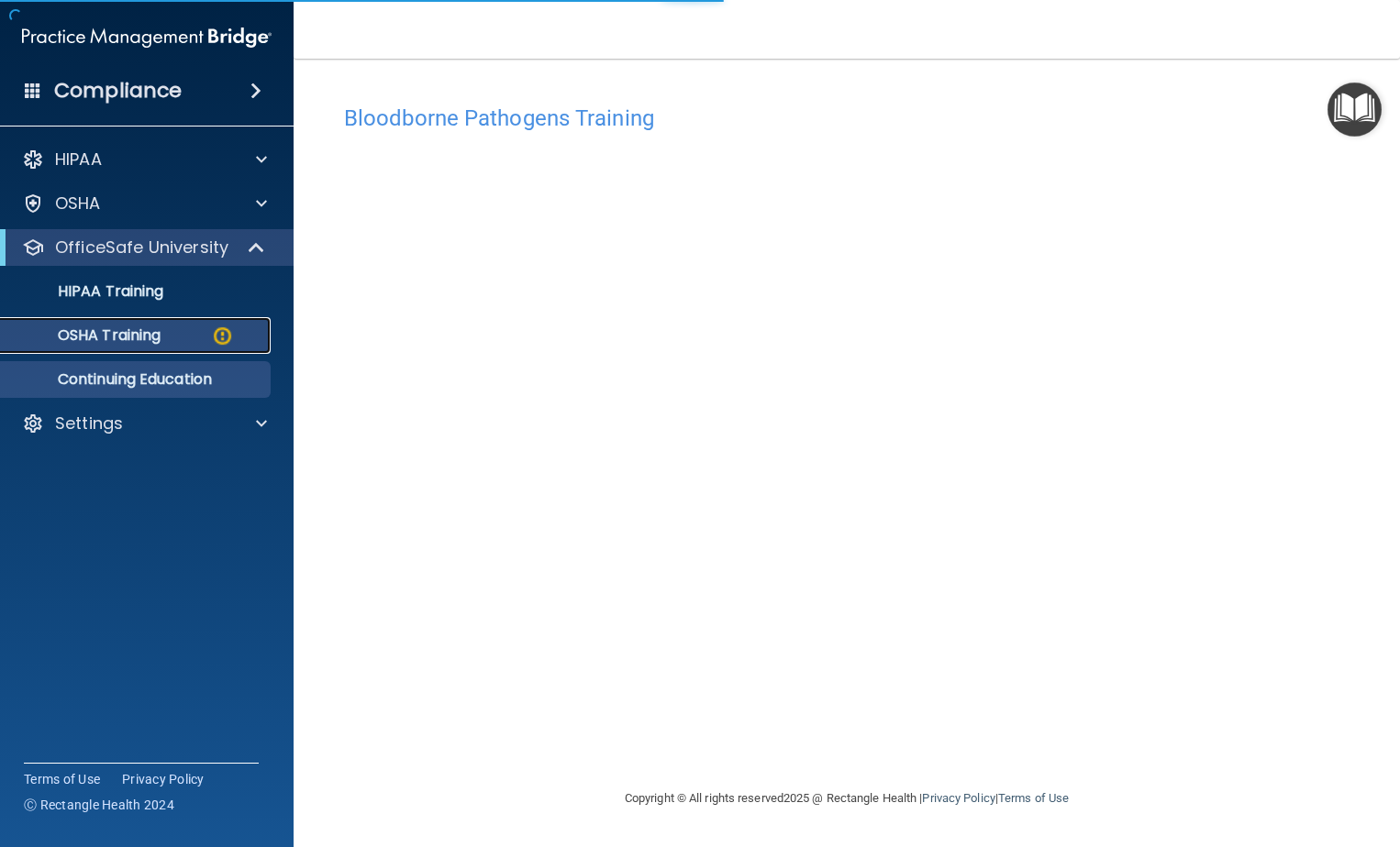 The image size is (1400, 847). Describe the element at coordinates (88, 291) in the screenshot. I see `p: HIPAA Training` at that location.